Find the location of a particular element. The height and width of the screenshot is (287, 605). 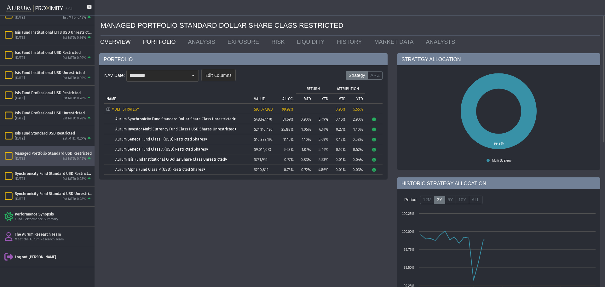

span: $700,812 is located at coordinates (261, 170).